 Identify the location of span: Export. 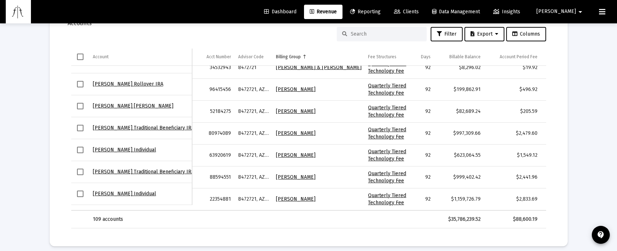
(485, 34).